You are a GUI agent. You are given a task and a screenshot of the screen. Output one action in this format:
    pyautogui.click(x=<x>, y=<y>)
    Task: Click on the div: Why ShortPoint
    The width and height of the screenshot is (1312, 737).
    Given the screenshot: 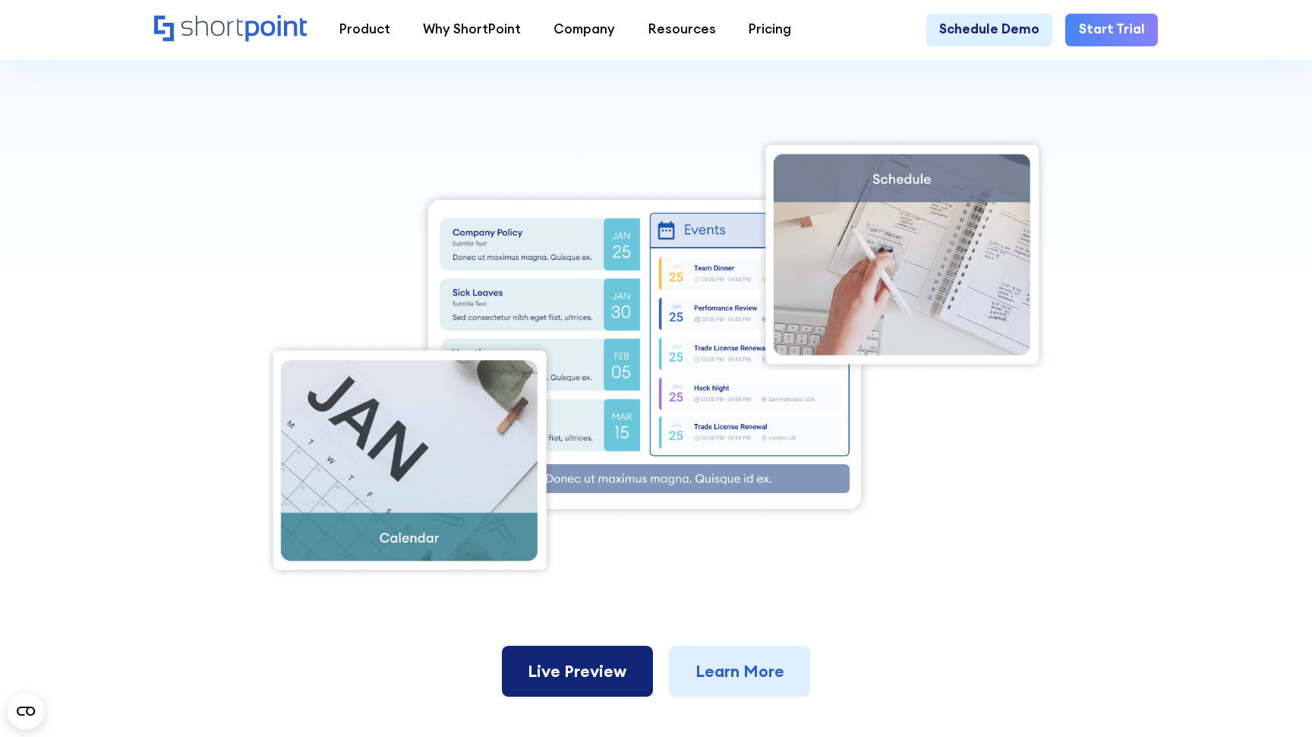 What is the action you would take?
    pyautogui.click(x=472, y=30)
    